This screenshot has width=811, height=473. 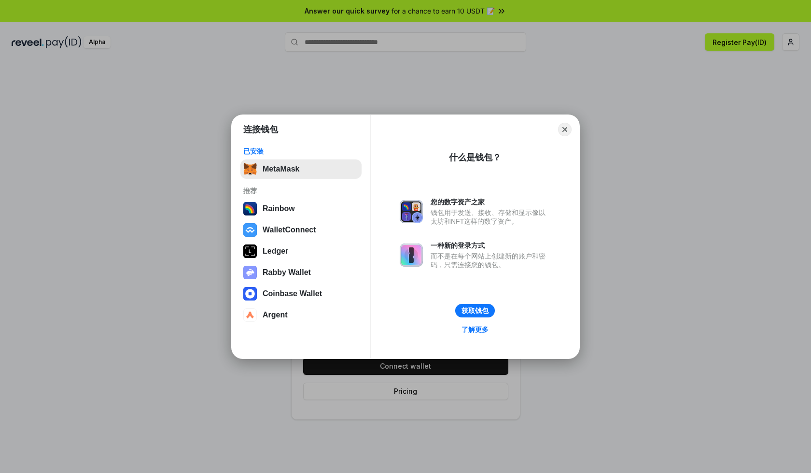 What do you see at coordinates (301, 169) in the screenshot?
I see `button: MetaMask` at bounding box center [301, 169].